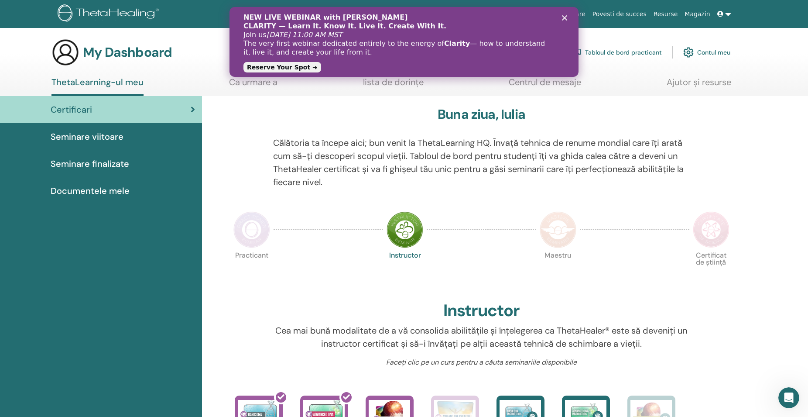 This screenshot has width=808, height=417. What do you see at coordinates (90, 164) in the screenshot?
I see `span: Seminare finalizate` at bounding box center [90, 164].